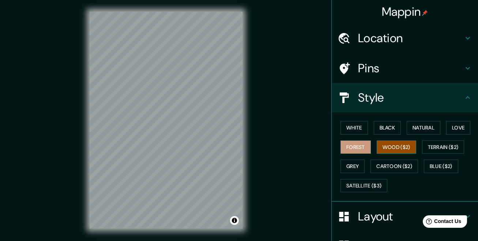  I want to click on img: pin-icon.png, so click(425, 13).